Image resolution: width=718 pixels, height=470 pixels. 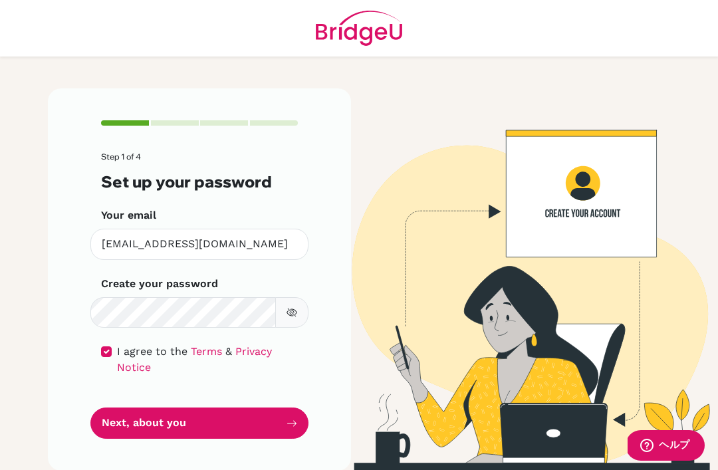 What do you see at coordinates (152, 351) in the screenshot?
I see `span: I agree to the` at bounding box center [152, 351].